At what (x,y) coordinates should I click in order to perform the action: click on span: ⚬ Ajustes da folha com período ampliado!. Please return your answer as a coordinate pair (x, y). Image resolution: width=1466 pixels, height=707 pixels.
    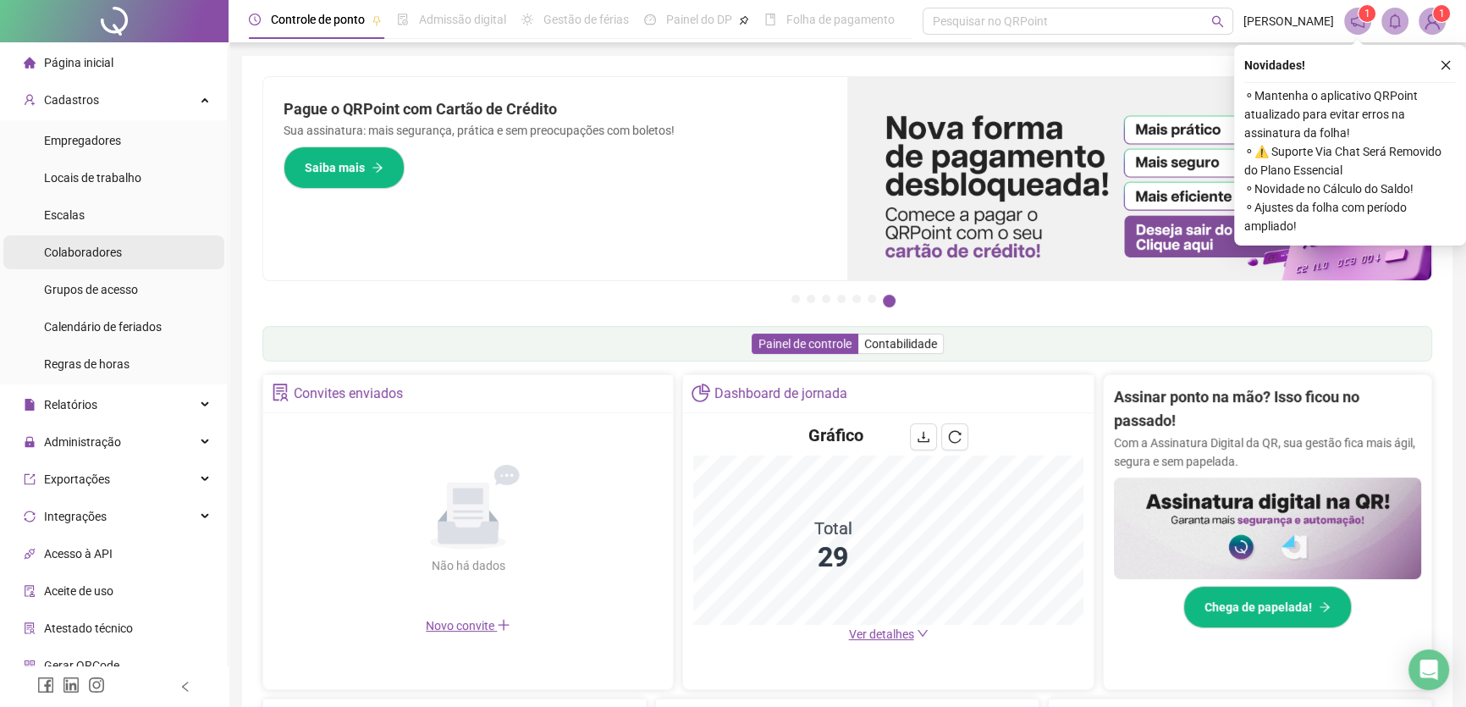
    Looking at the image, I should click on (1350, 217).